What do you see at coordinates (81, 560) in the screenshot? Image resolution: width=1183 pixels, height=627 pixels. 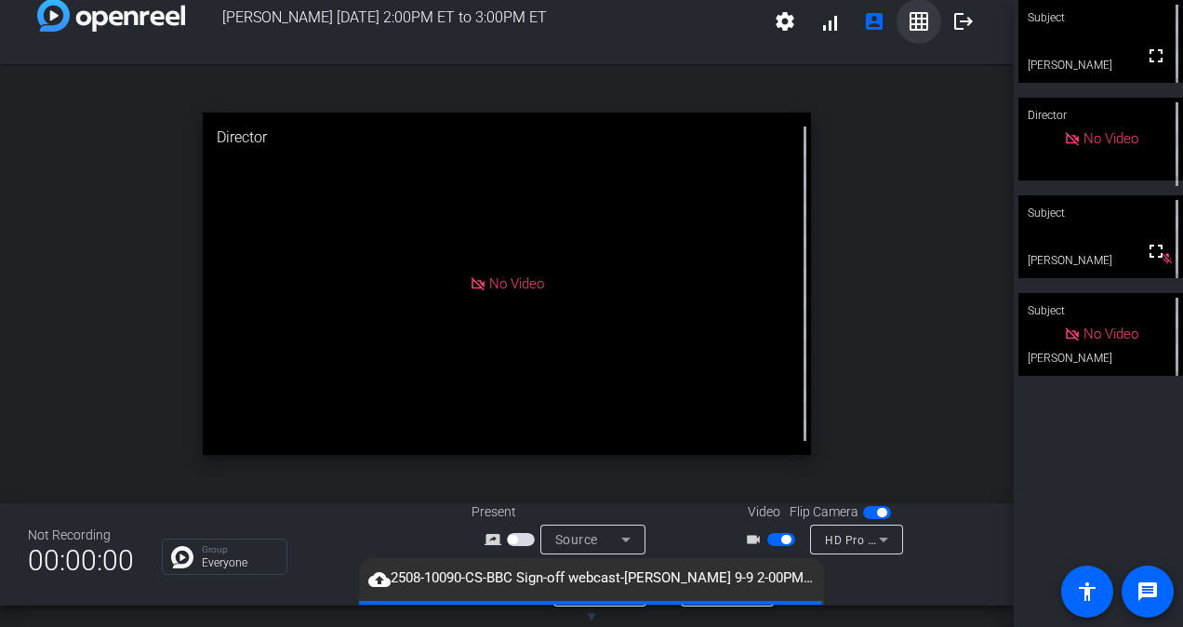 I see `span: 00:00:00` at bounding box center [81, 560].